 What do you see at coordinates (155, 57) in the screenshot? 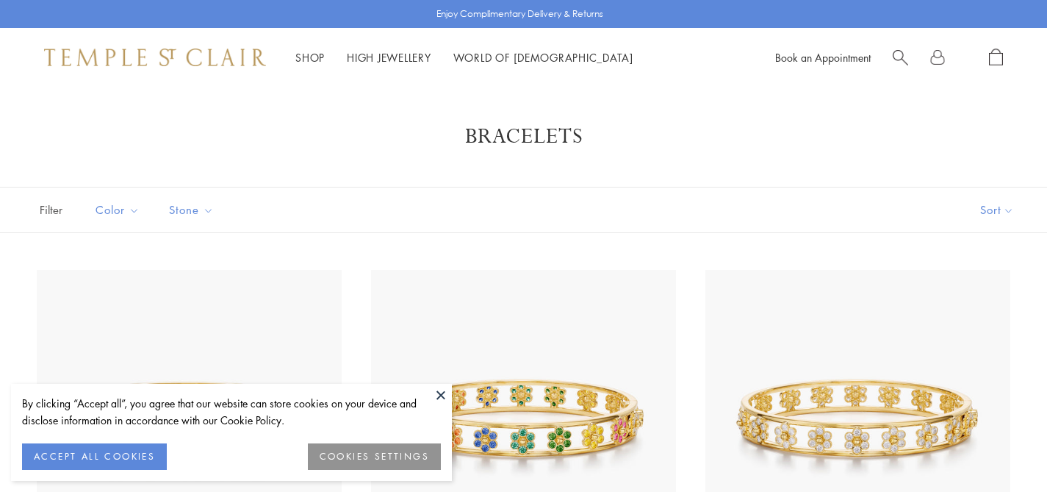
I see `img: Temple St. Clair` at bounding box center [155, 57].